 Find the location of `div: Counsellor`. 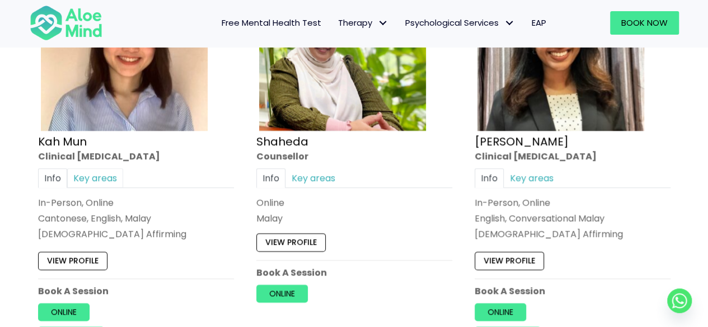

div: Counsellor is located at coordinates (354, 156).